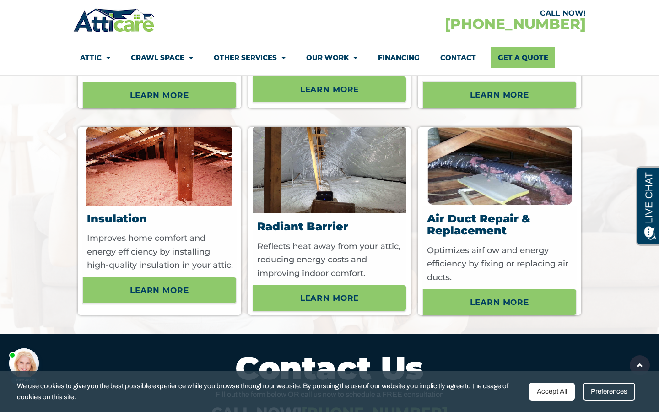  I want to click on div: Need help? Chat with us now!, so click(19, 24).